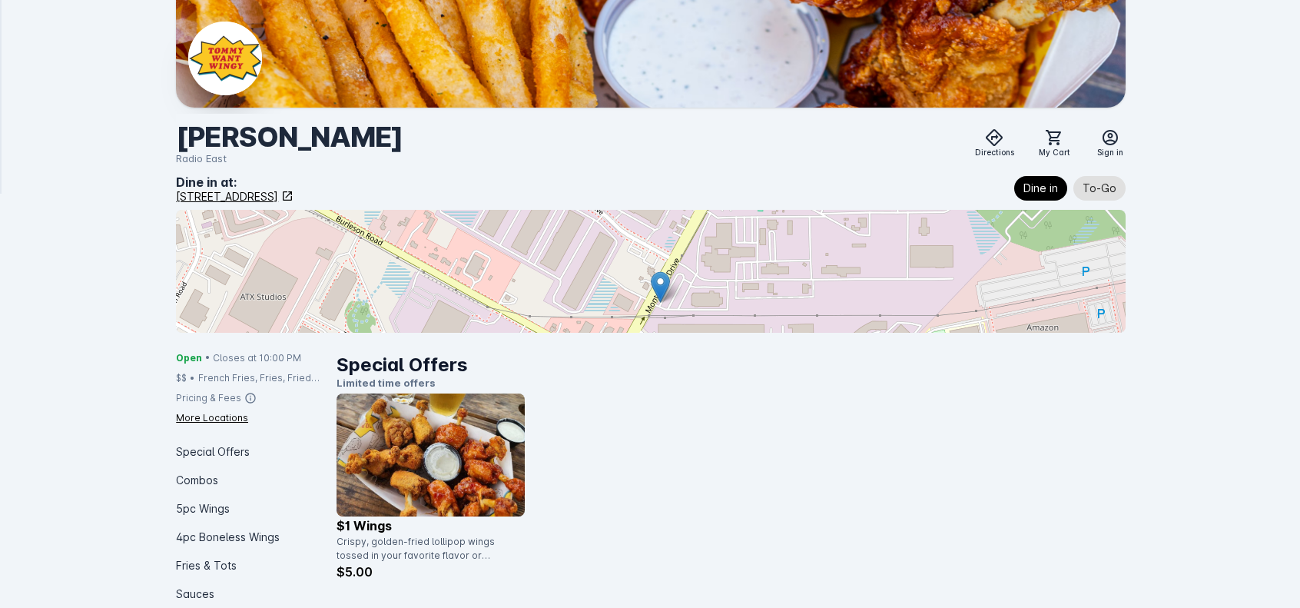  Describe the element at coordinates (731, 383) in the screenshot. I see `p: Limited time offers` at that location.